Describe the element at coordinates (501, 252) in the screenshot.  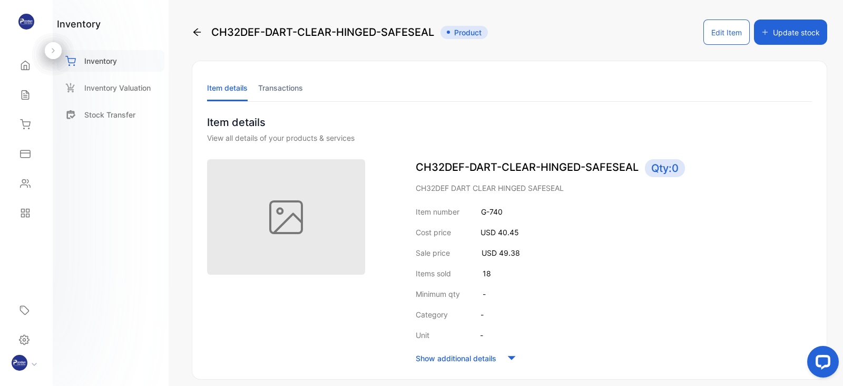
I see `span: USD 49.38` at that location.